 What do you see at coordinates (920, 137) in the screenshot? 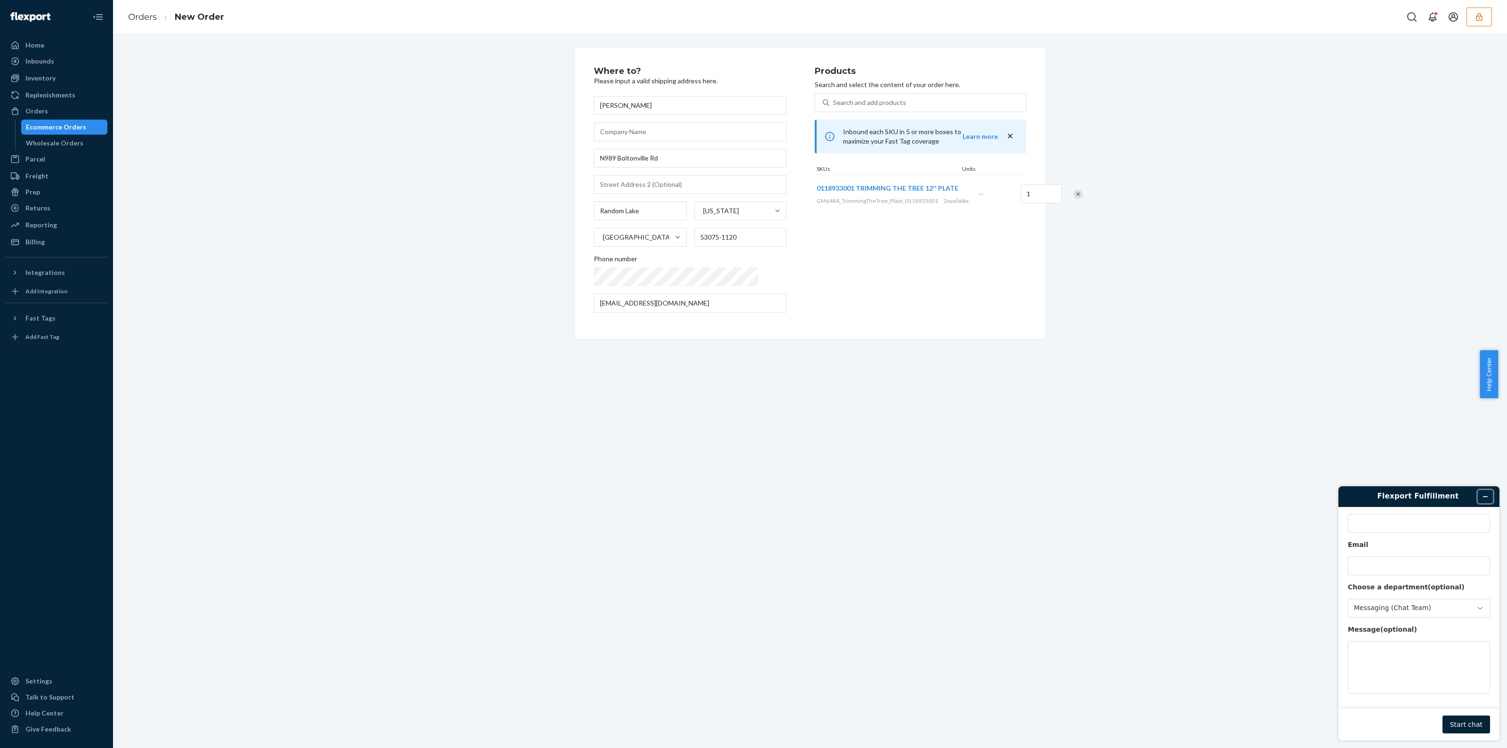
I see `div: Inbound each SKU in 5 or more boxes to maximize your Fast Tag coverage` at bounding box center [920, 137].